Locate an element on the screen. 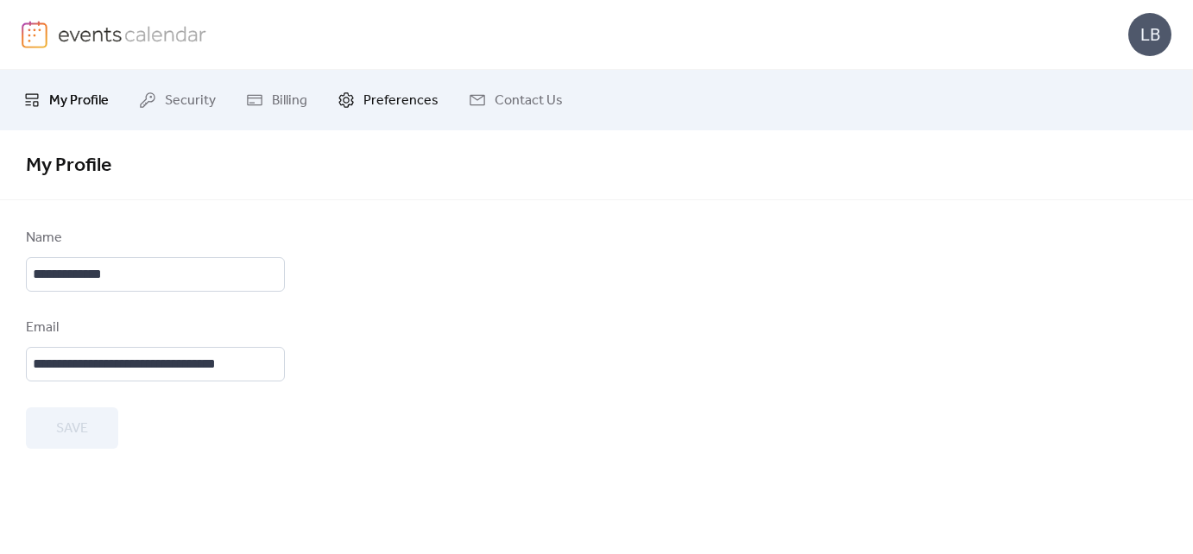 The image size is (1193, 554). span: Contact Us is located at coordinates (528, 101).